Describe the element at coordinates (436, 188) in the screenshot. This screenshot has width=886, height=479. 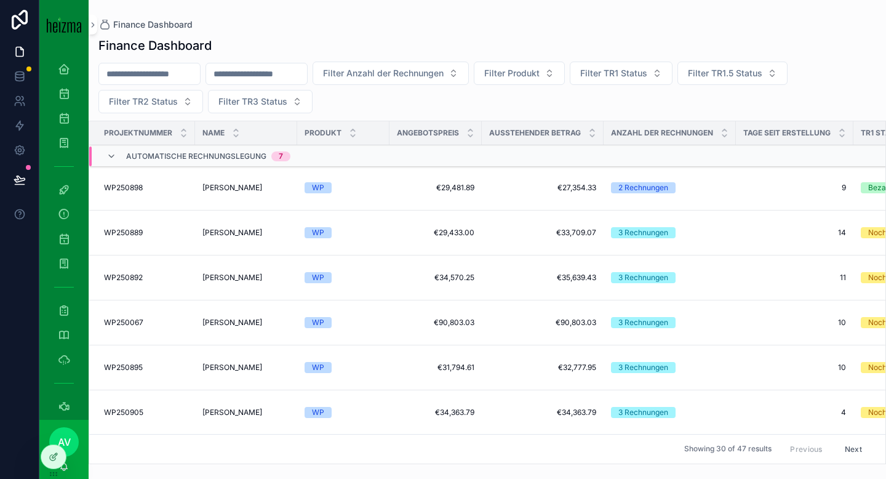
I see `span: €29,481.89` at that location.